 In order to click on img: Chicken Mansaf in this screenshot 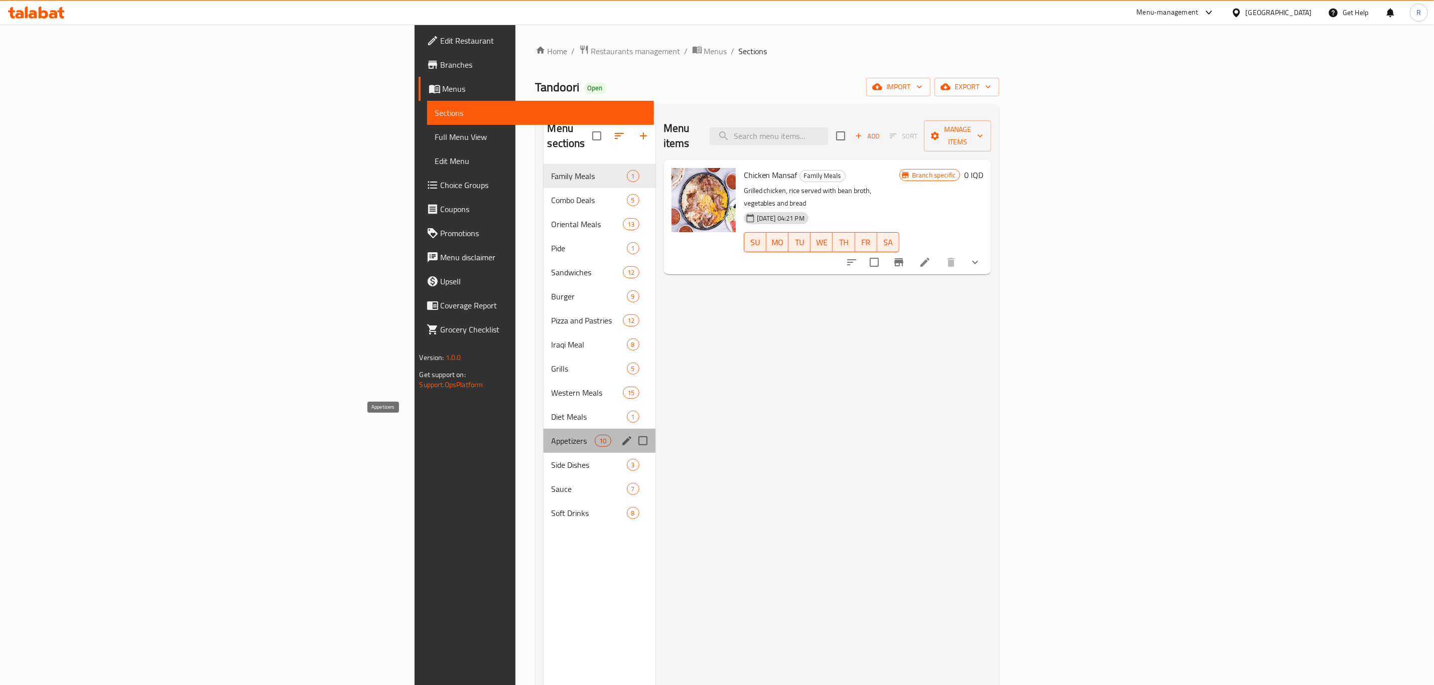, I will do `click(703, 200)`.